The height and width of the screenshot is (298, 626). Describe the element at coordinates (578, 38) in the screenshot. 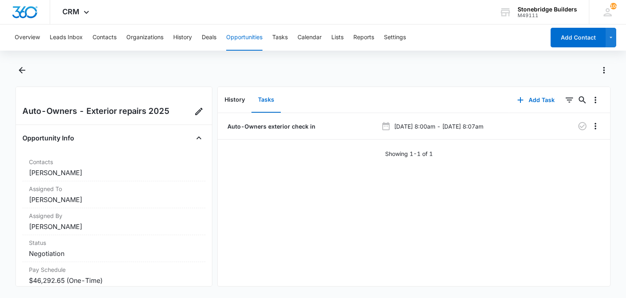

I see `button: Add Contact` at that location.